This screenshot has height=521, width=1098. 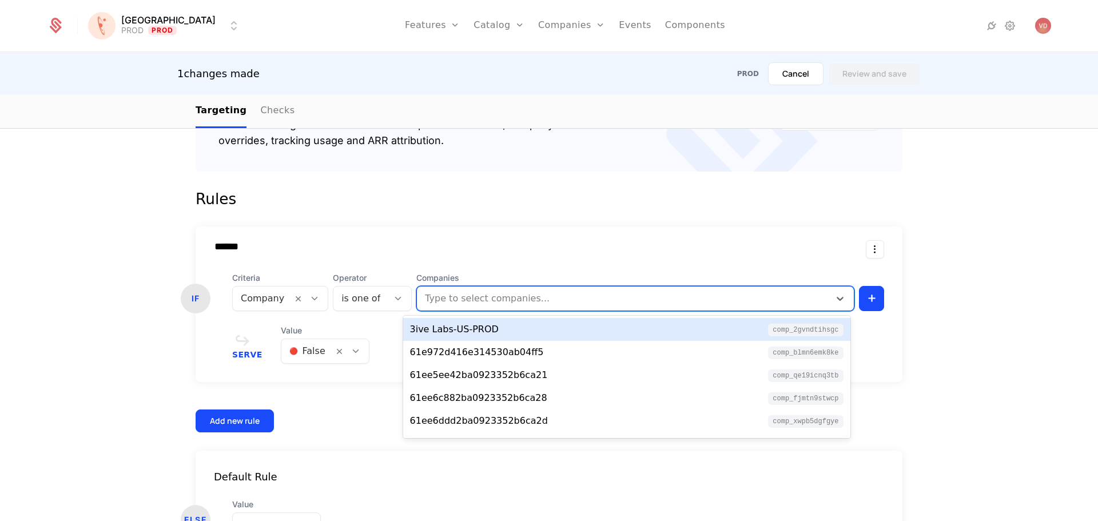 I want to click on div: 61e972d416e314530ab04ff5, so click(x=477, y=352).